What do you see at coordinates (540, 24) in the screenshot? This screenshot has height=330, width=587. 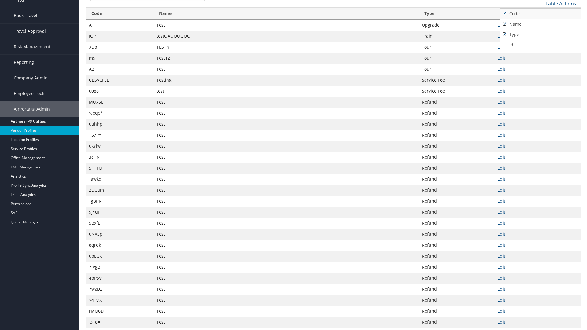 I see `a: Name` at bounding box center [540, 24].